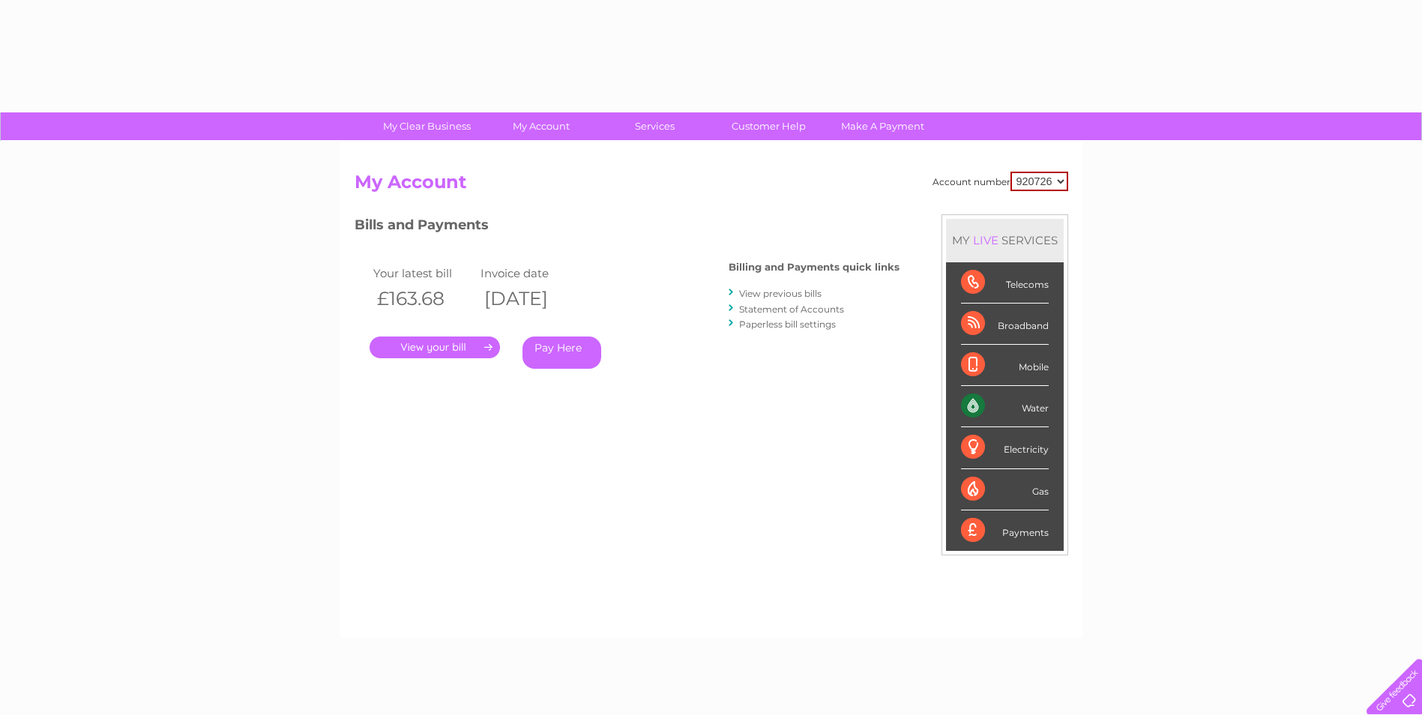 This screenshot has width=1422, height=715. I want to click on a: My Clear Business, so click(427, 126).